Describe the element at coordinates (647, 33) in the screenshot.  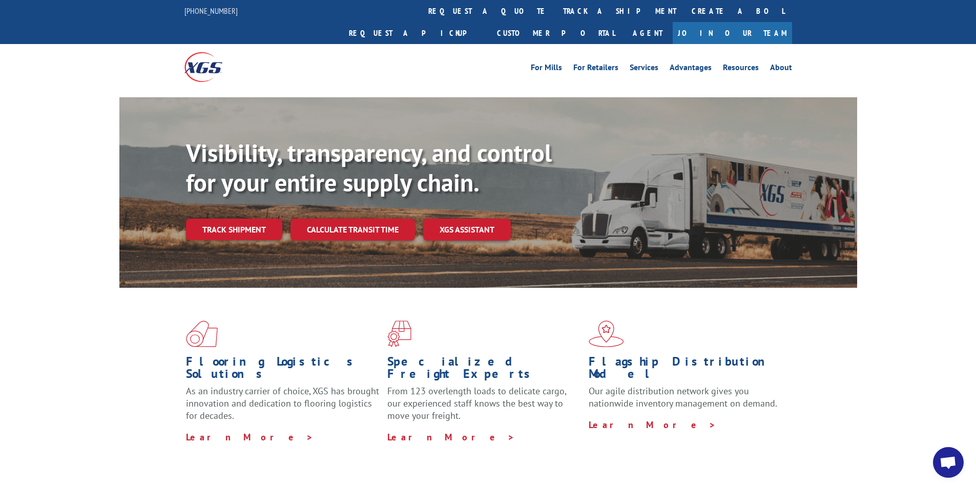
I see `a: Agent` at that location.